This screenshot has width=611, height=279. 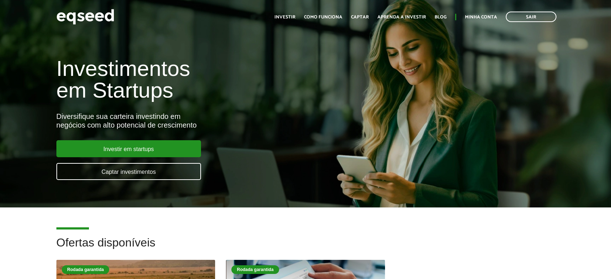 I want to click on a: Aprenda a investir, so click(x=402, y=17).